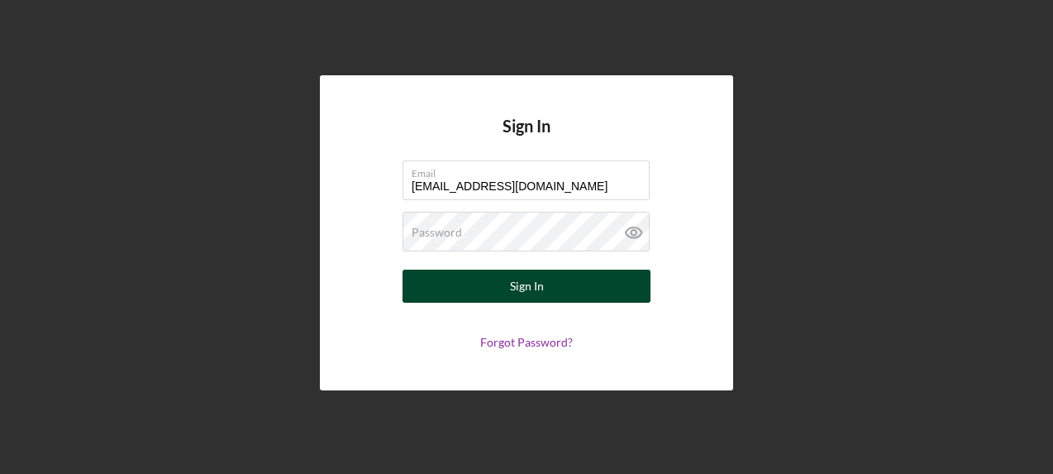  Describe the element at coordinates (436, 232) in the screenshot. I see `label: Password` at that location.